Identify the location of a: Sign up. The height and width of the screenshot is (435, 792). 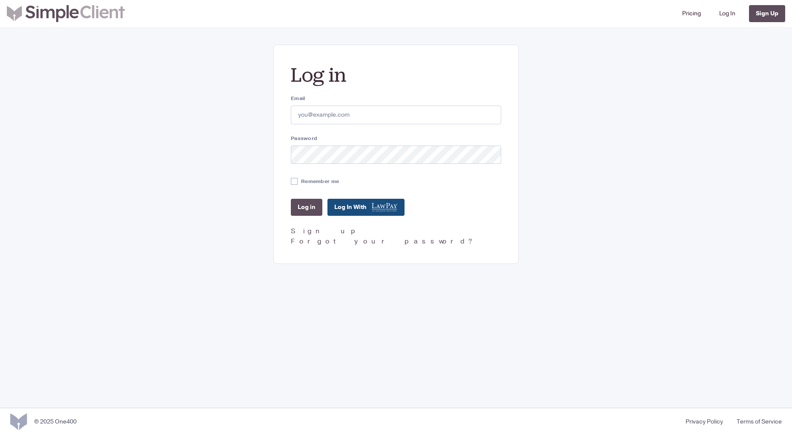
(325, 231).